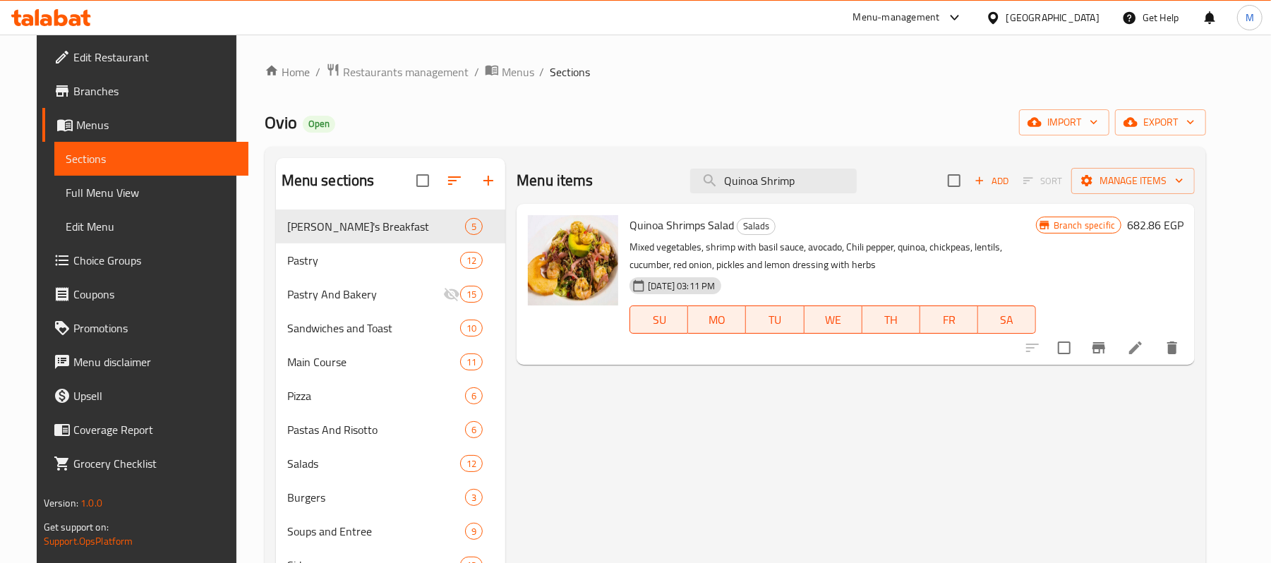 The width and height of the screenshot is (1271, 563). Describe the element at coordinates (474, 532) in the screenshot. I see `span: 9` at that location.